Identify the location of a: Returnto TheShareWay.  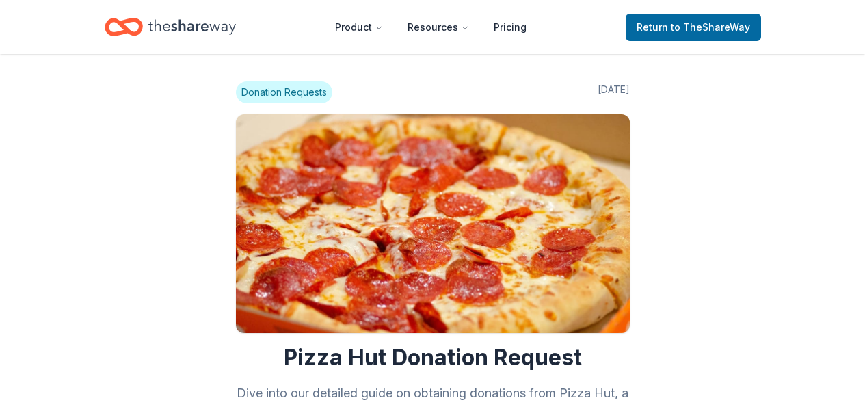
(693, 27).